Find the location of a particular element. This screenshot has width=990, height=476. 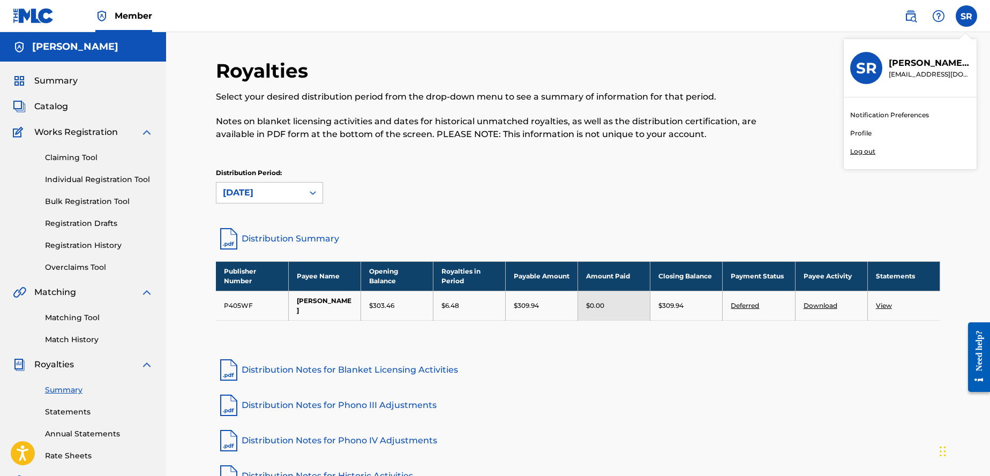

a: Match History is located at coordinates (99, 340).